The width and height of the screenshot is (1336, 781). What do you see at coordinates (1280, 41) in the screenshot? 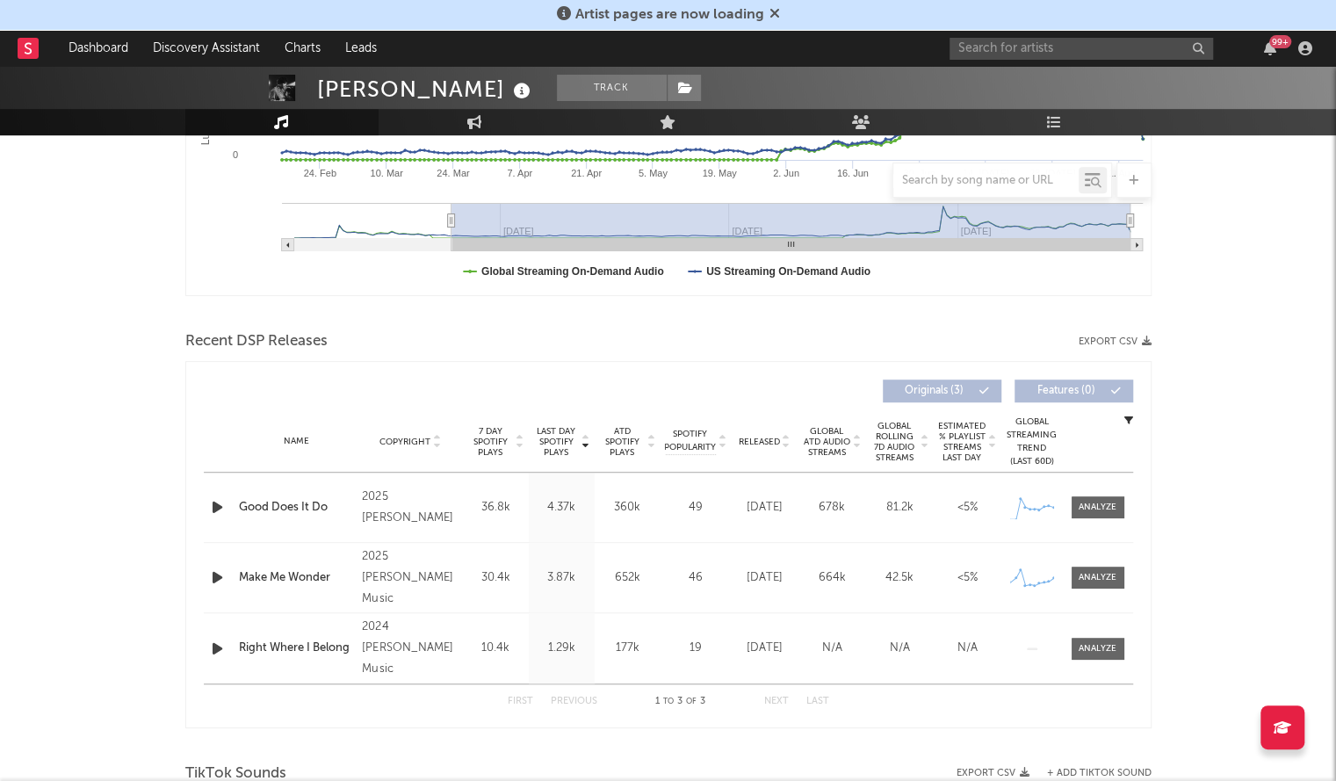
I see `div: 99 +` at bounding box center [1280, 41].